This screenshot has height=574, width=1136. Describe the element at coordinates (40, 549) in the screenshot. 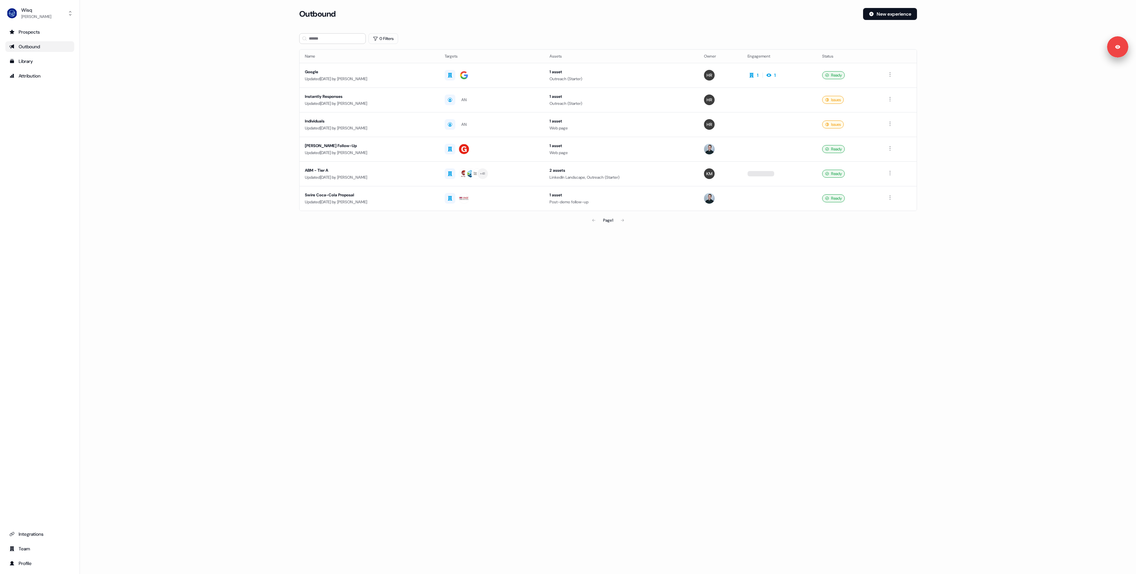

I see `a: Go to team` at that location.